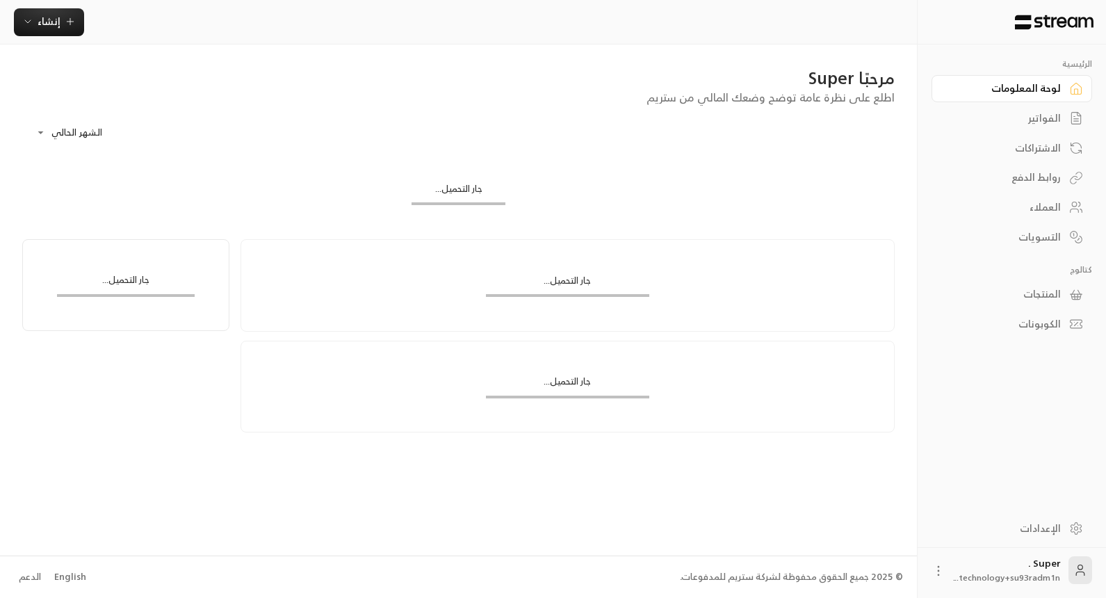  I want to click on div: الكوبونات, so click(1004, 324).